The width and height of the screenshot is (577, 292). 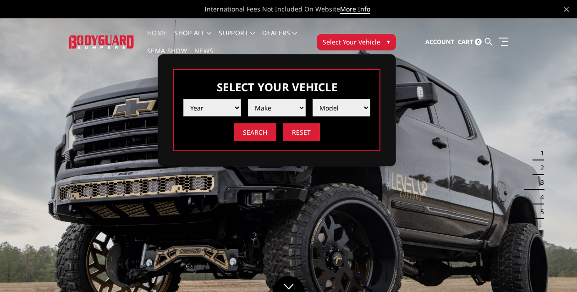 I want to click on h3: Select Your Vehicle, so click(x=277, y=87).